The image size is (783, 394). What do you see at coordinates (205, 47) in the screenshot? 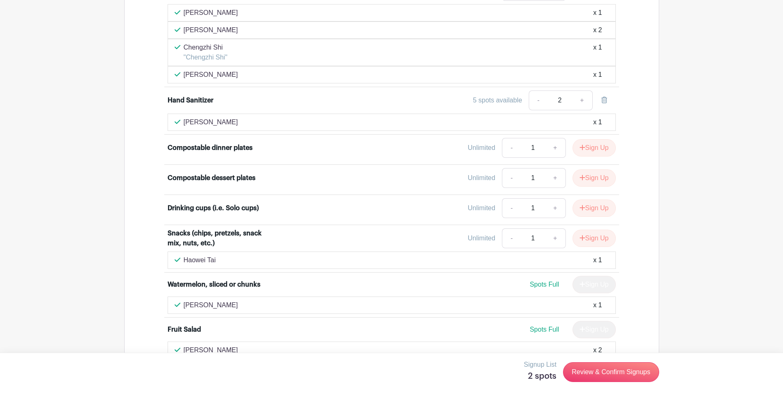
I see `p: Chengzhi Shi` at bounding box center [205, 47].